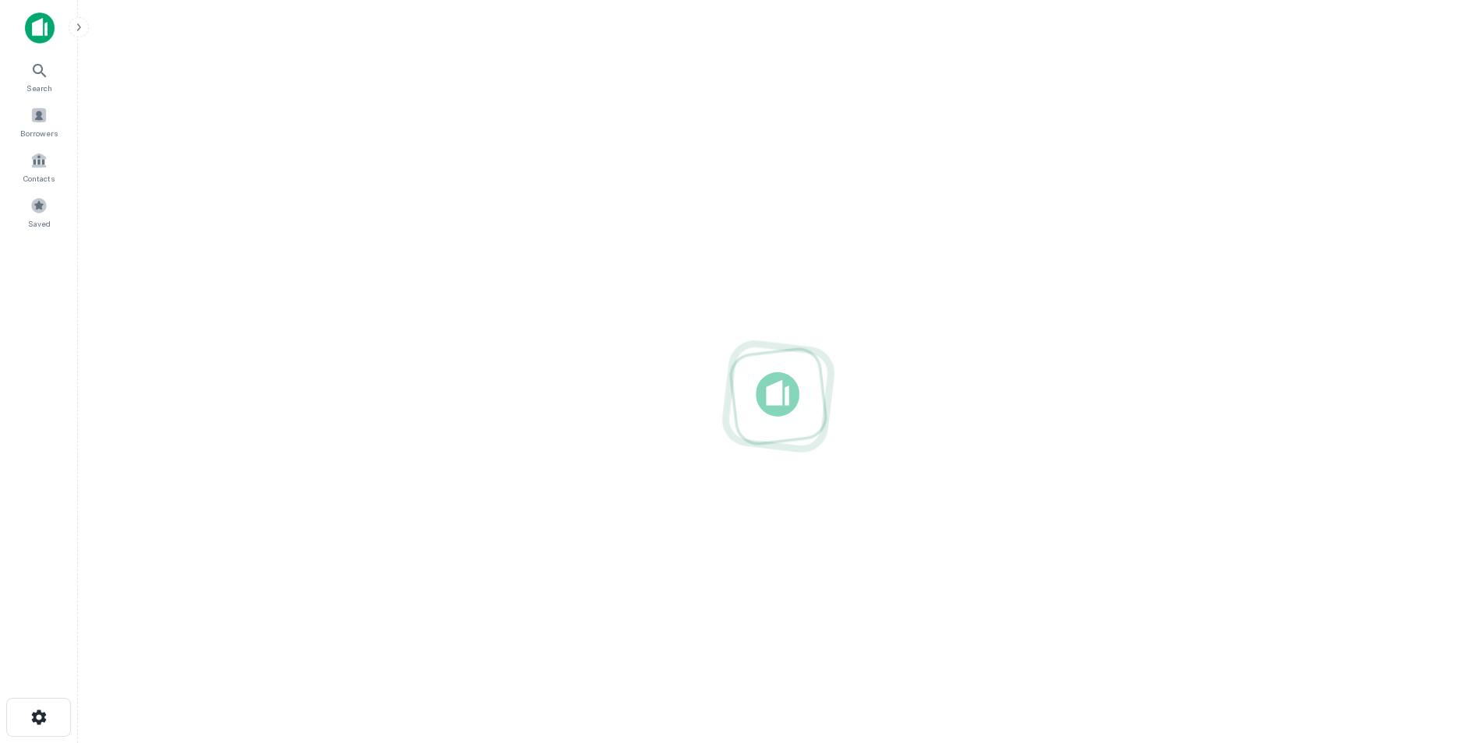 This screenshot has width=1478, height=743. What do you see at coordinates (39, 212) in the screenshot?
I see `div: Saved` at bounding box center [39, 212].